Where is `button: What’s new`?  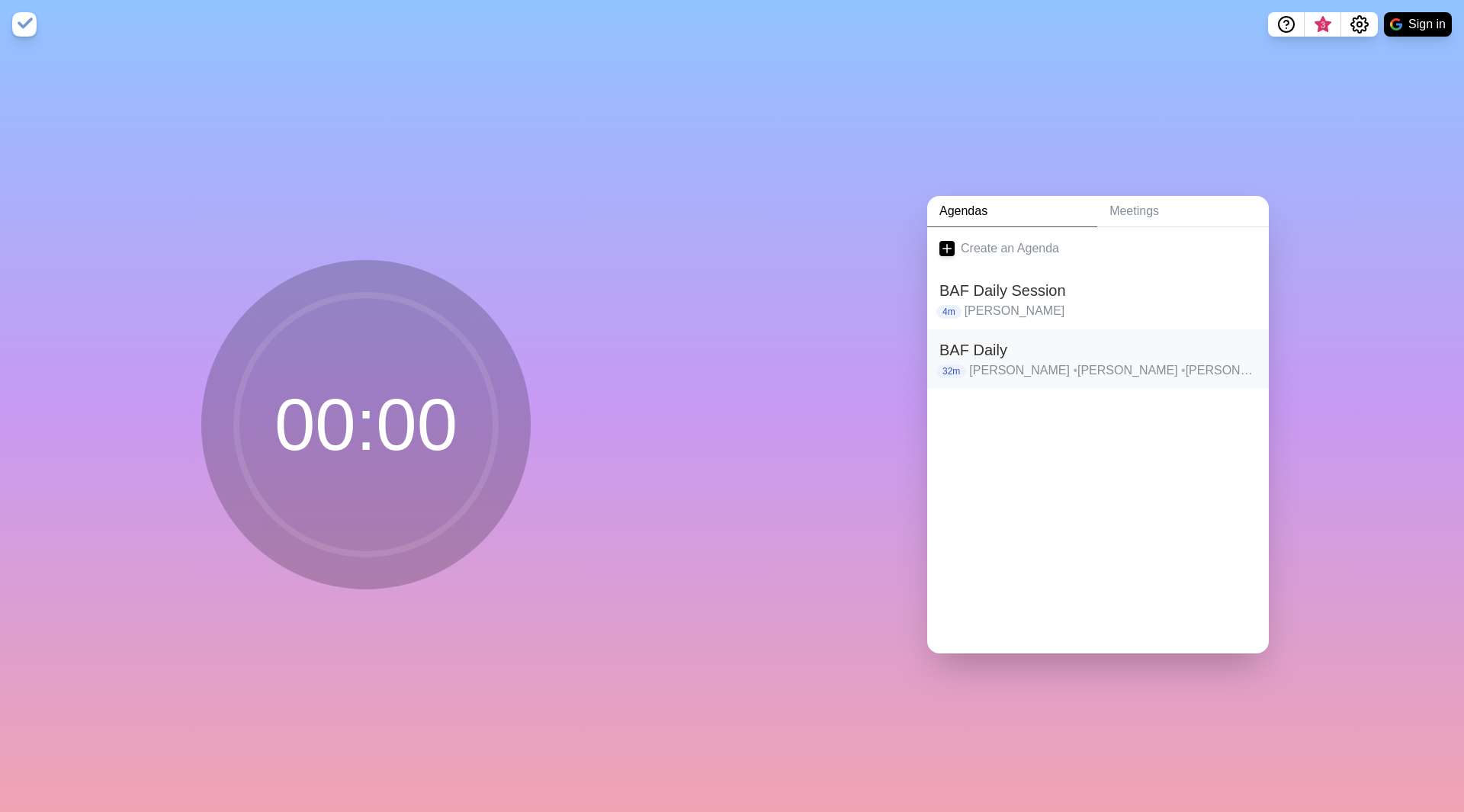
button: What’s new is located at coordinates (1323, 24).